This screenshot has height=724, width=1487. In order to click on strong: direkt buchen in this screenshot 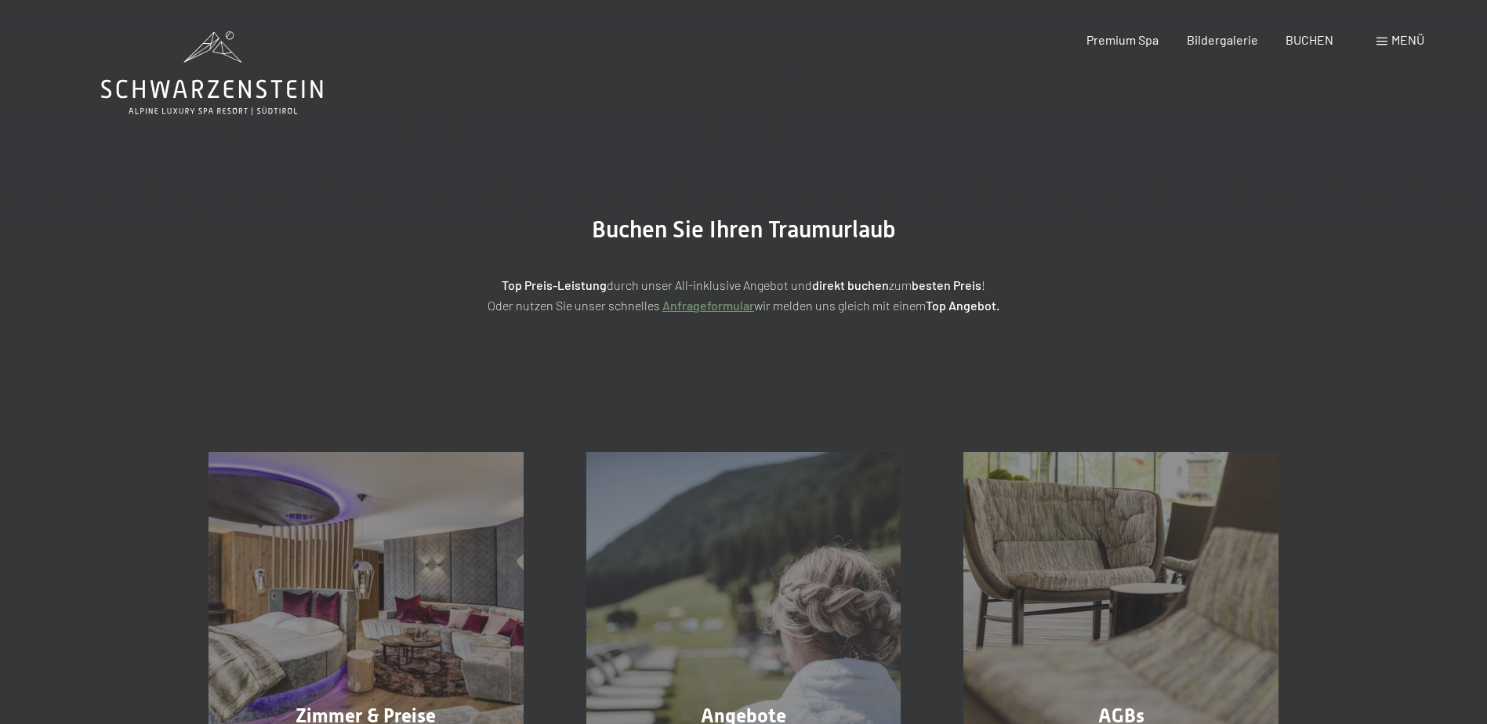, I will do `click(851, 285)`.